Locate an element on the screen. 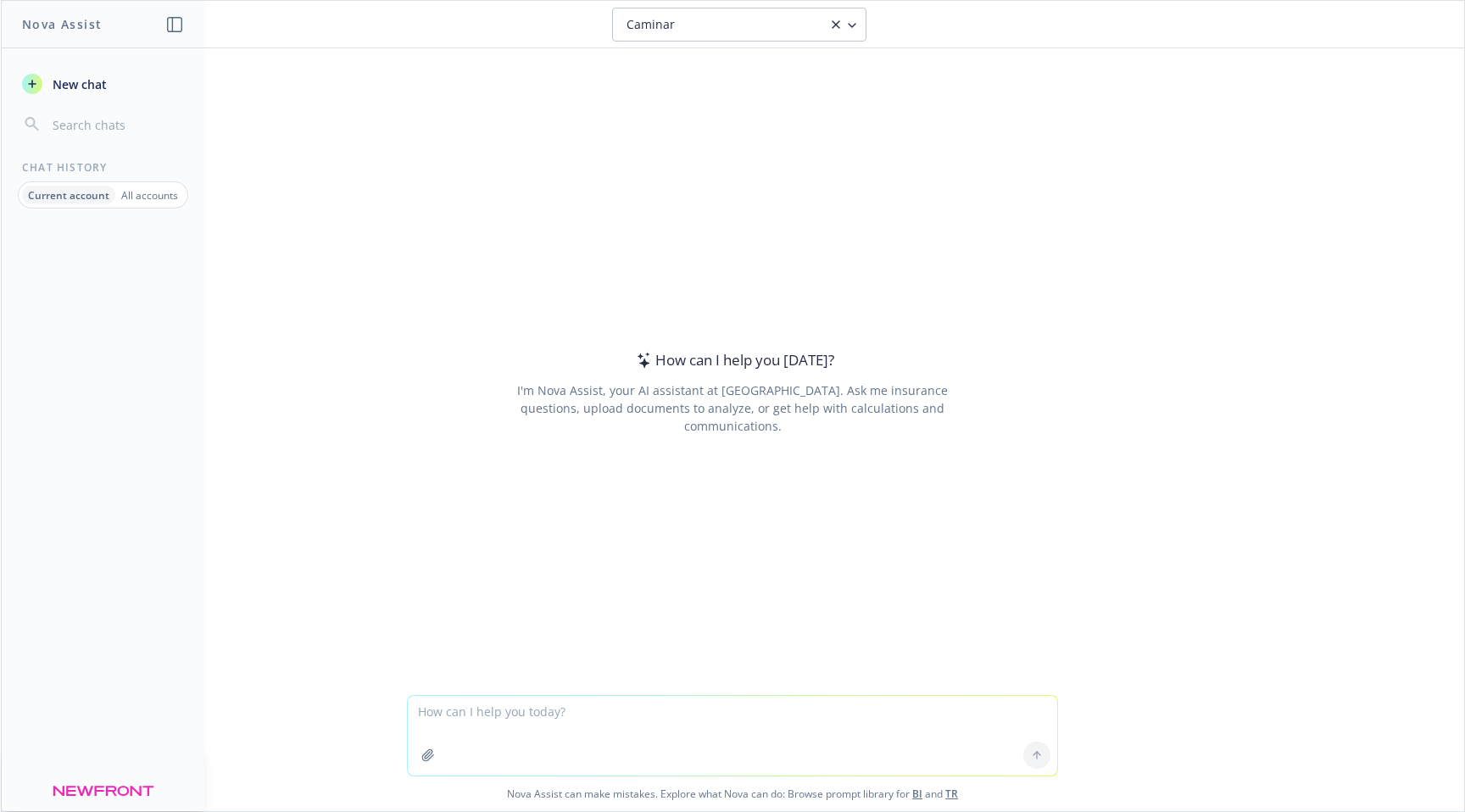  div: Chat History is located at coordinates (102, 167).